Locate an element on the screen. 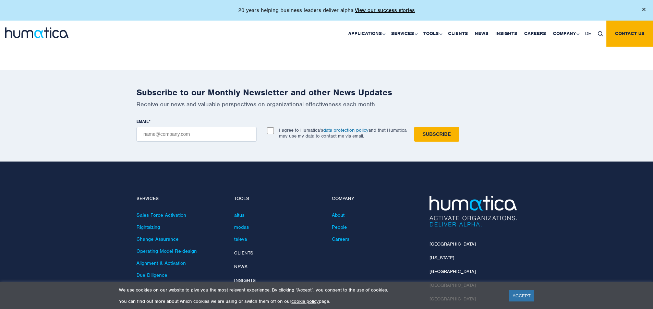 The image size is (653, 309). a: ACCEPT is located at coordinates (521, 295).